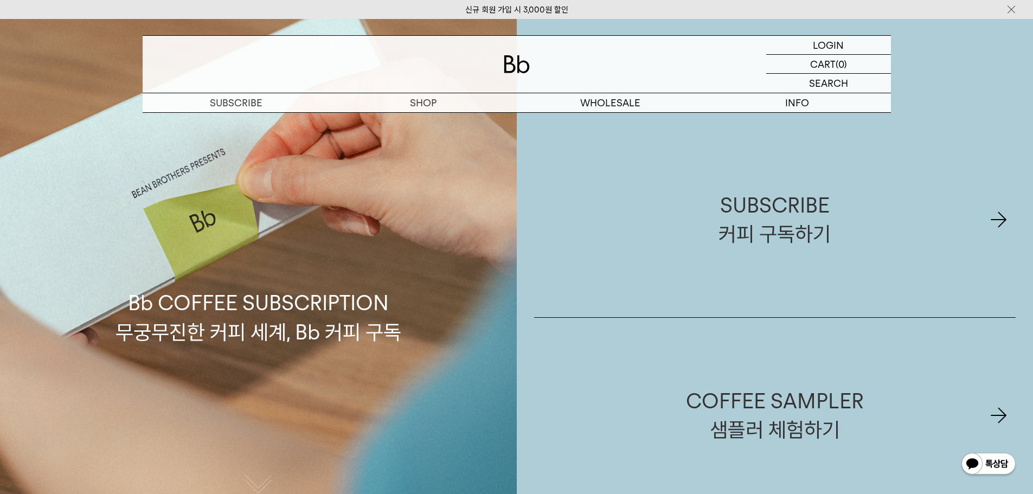  What do you see at coordinates (423, 102) in the screenshot?
I see `a: SHOP` at bounding box center [423, 102].